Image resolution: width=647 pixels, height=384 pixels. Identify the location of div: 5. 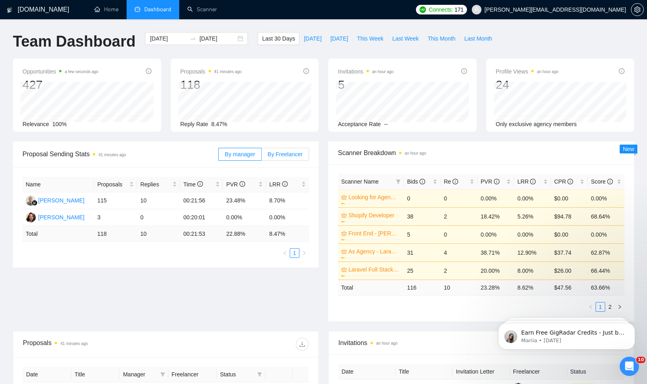
(366, 85).